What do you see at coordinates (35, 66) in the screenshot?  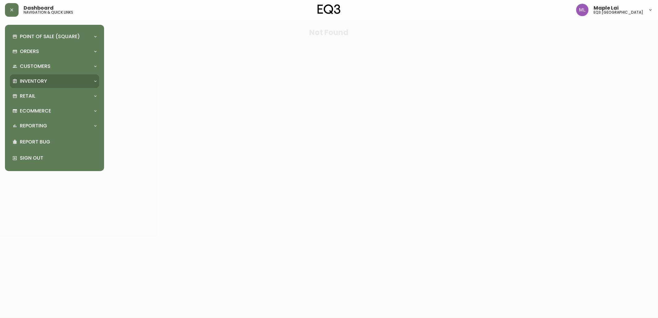 I see `p: Customers` at bounding box center [35, 66].